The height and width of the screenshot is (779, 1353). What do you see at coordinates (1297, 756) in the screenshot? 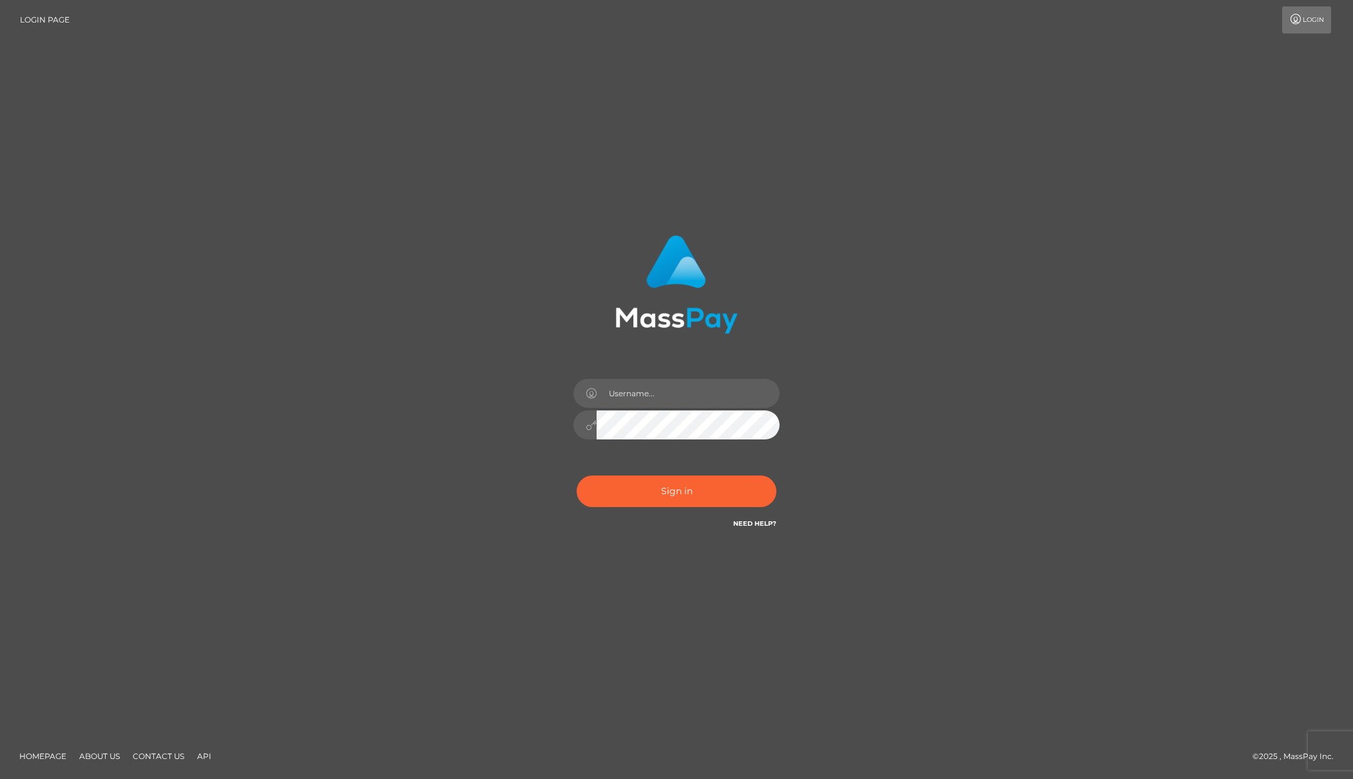
I see `div: © 2025 , MassPay Inc.` at bounding box center [1297, 756].